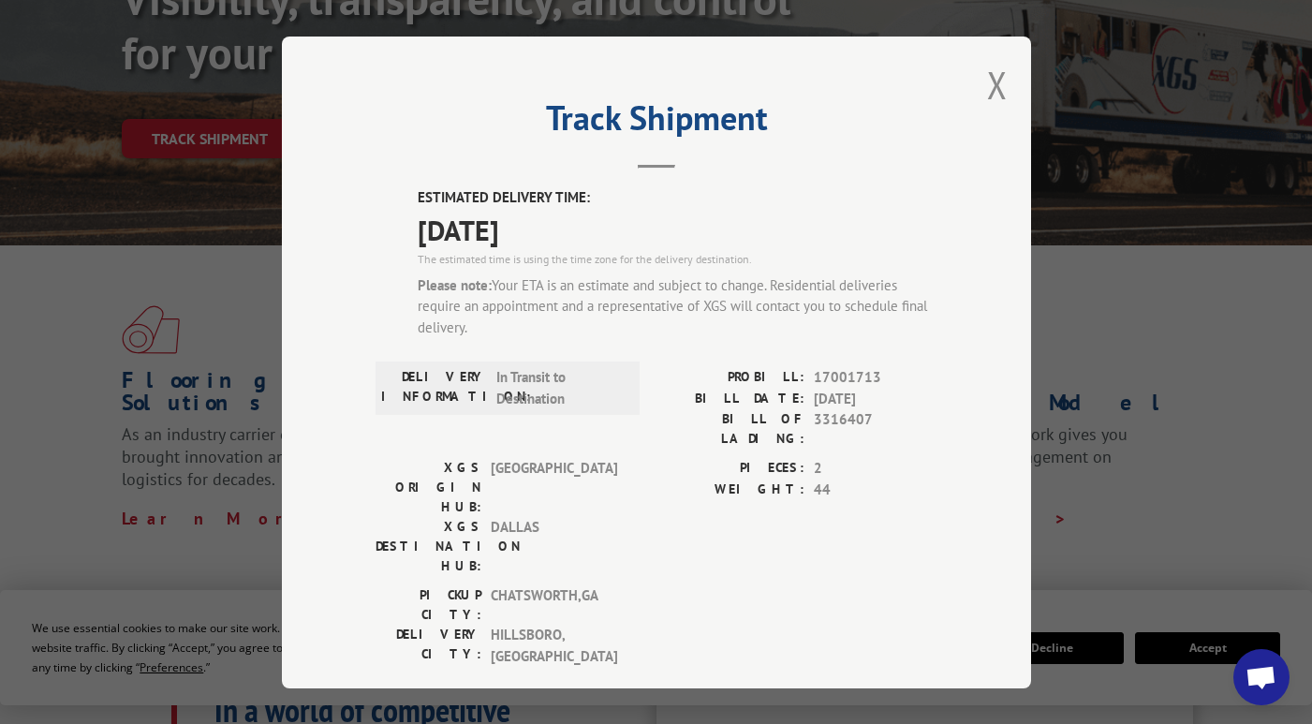 The image size is (1312, 724). I want to click on span: CHATSWORTH , GA, so click(554, 605).